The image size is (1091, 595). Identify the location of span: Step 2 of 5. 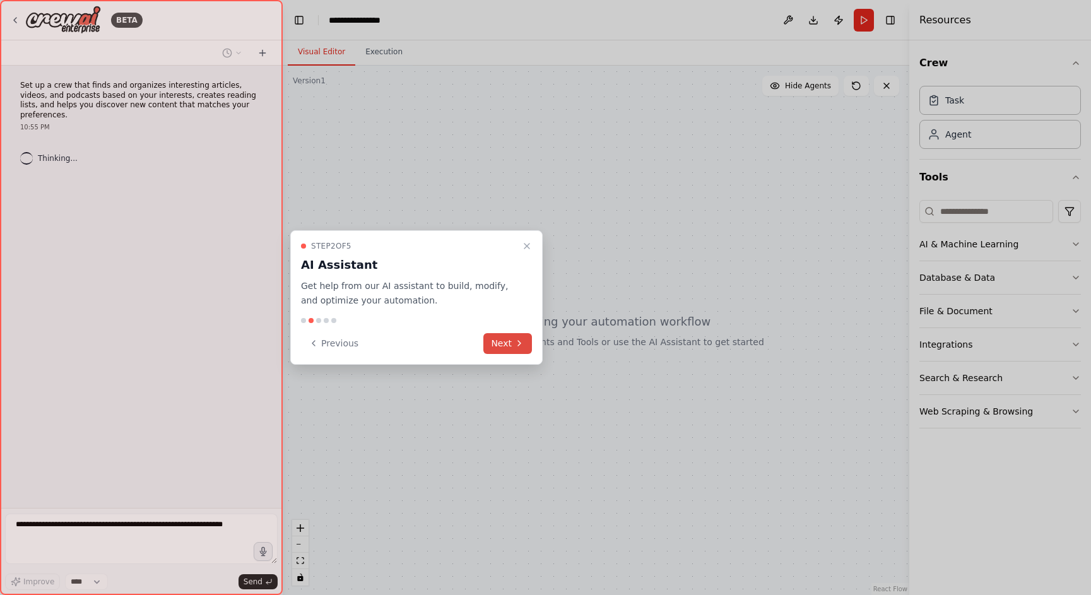
(331, 246).